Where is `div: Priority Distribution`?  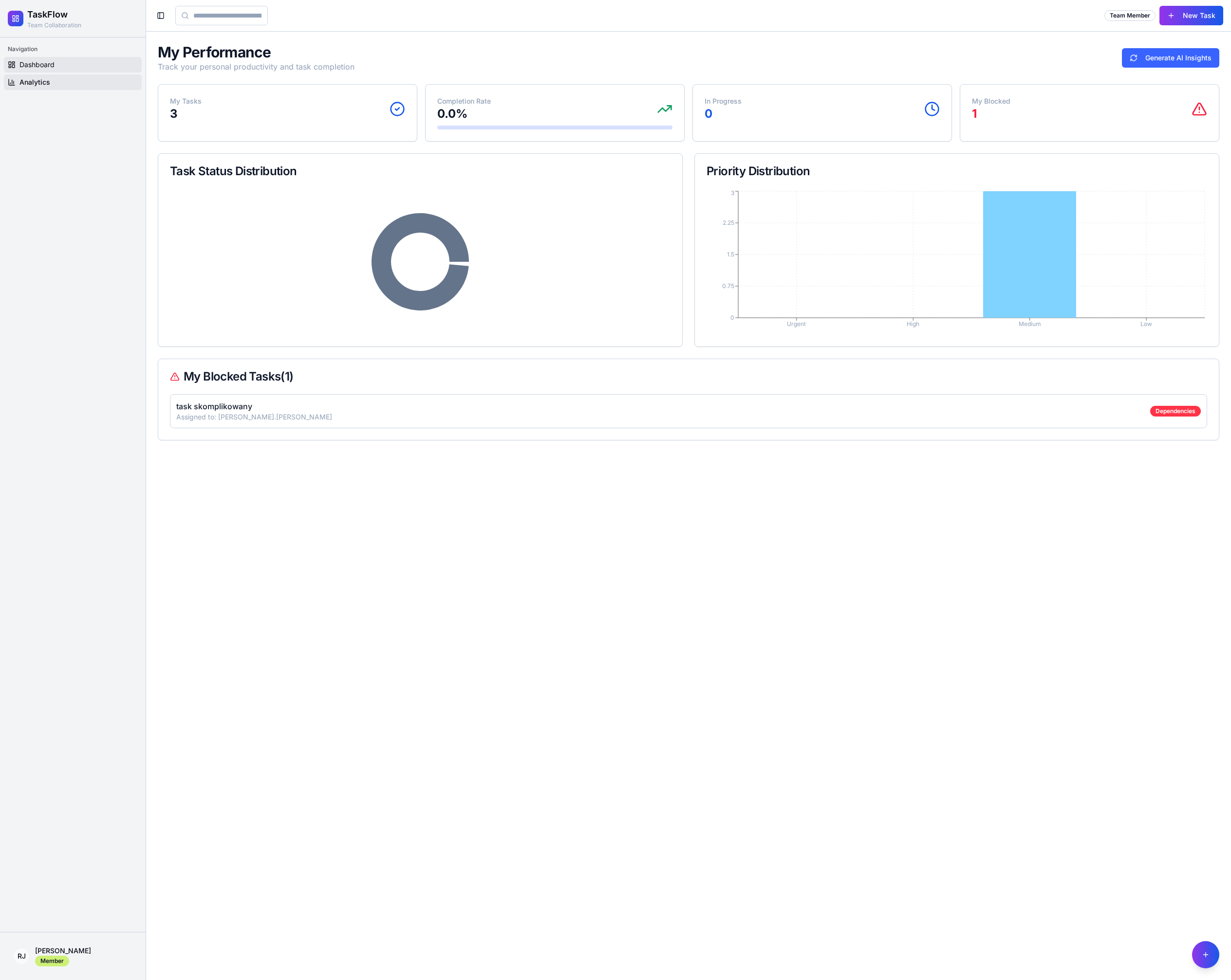
div: Priority Distribution is located at coordinates (956, 172).